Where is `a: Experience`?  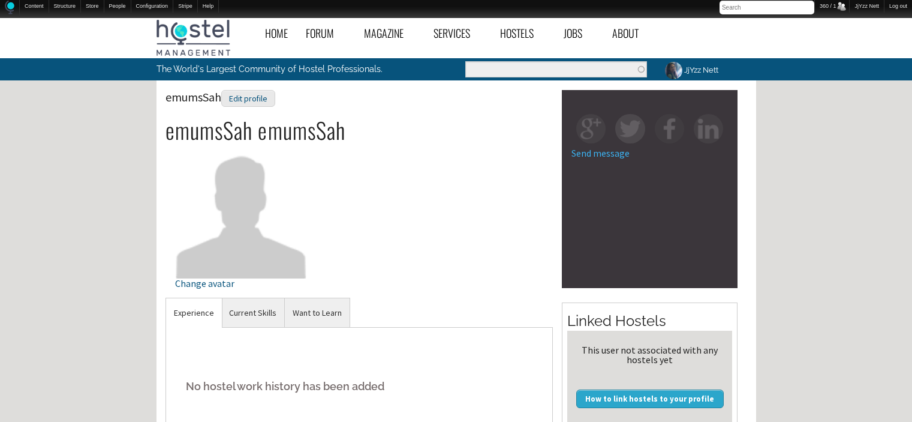
a: Experience is located at coordinates (194, 313).